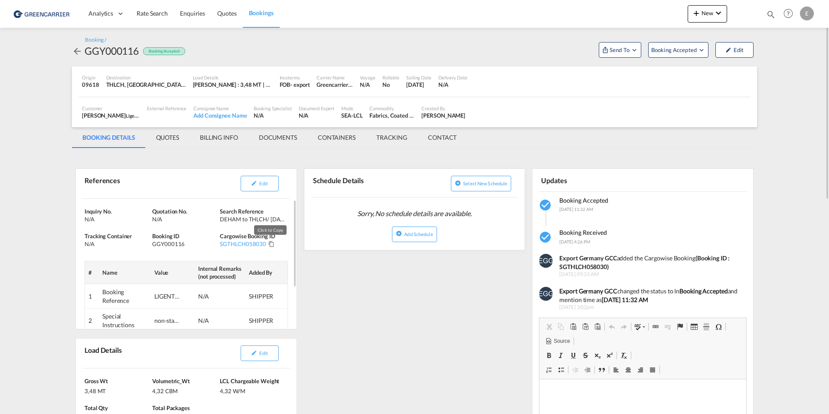  I want to click on span: Volumetric_Wt, so click(171, 381).